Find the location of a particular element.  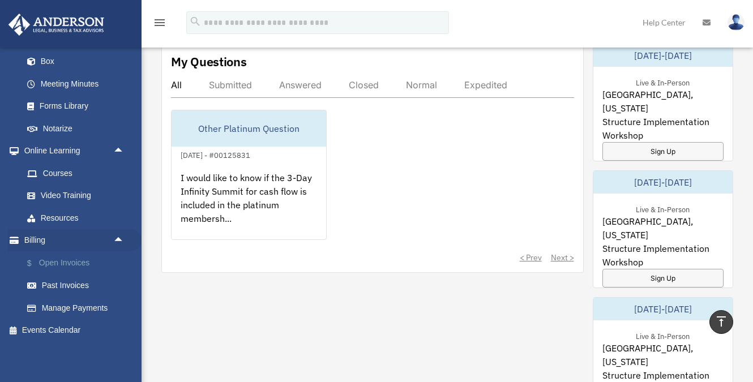

div: All is located at coordinates (176, 85).